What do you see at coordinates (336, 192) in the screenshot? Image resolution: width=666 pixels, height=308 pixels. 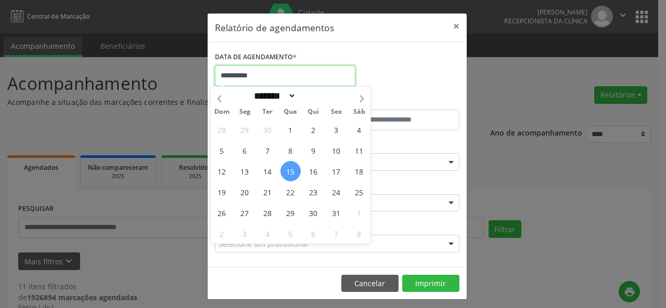 I see `span: Outubro 24, 2025` at bounding box center [336, 192].